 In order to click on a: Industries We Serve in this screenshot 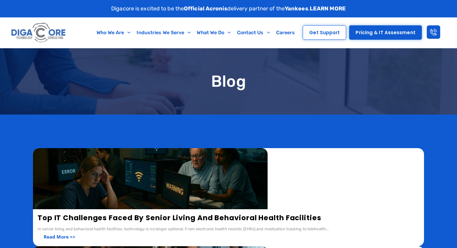, I will do `click(164, 33)`.